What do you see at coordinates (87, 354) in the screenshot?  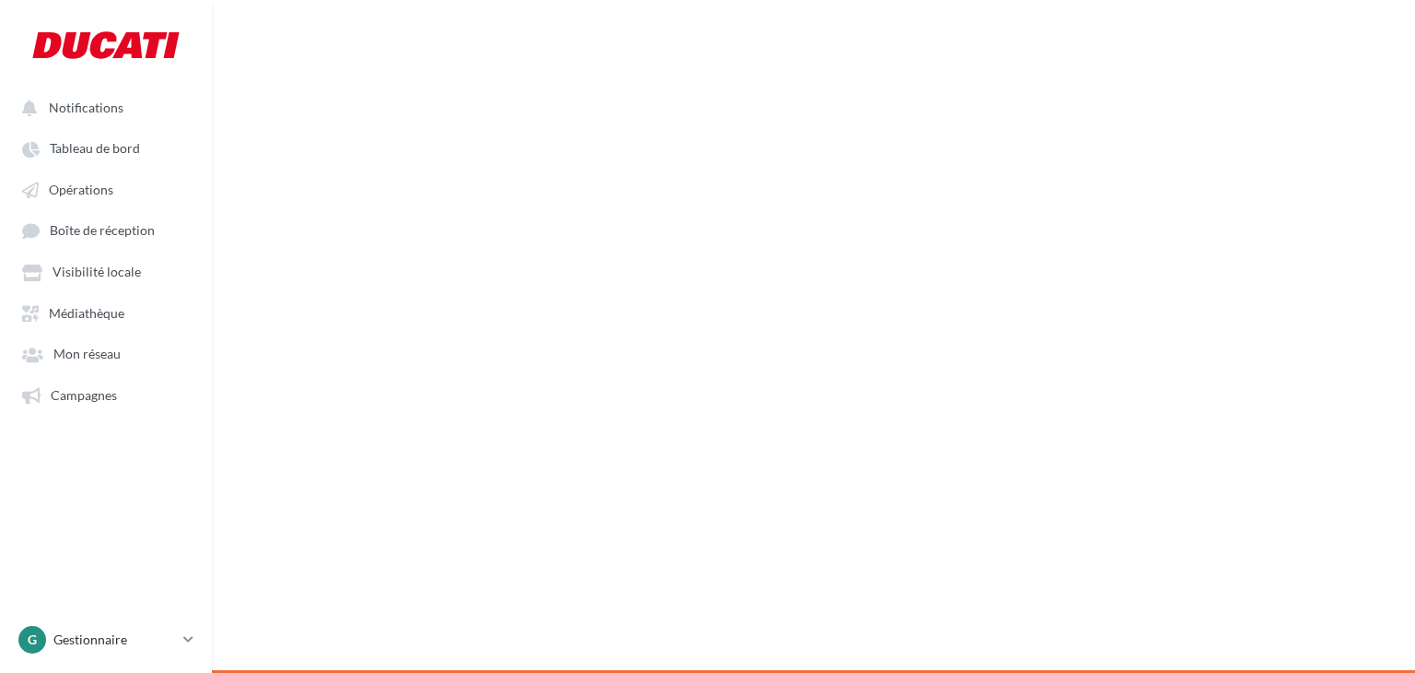 I see `span: Mon réseau` at bounding box center [87, 354].